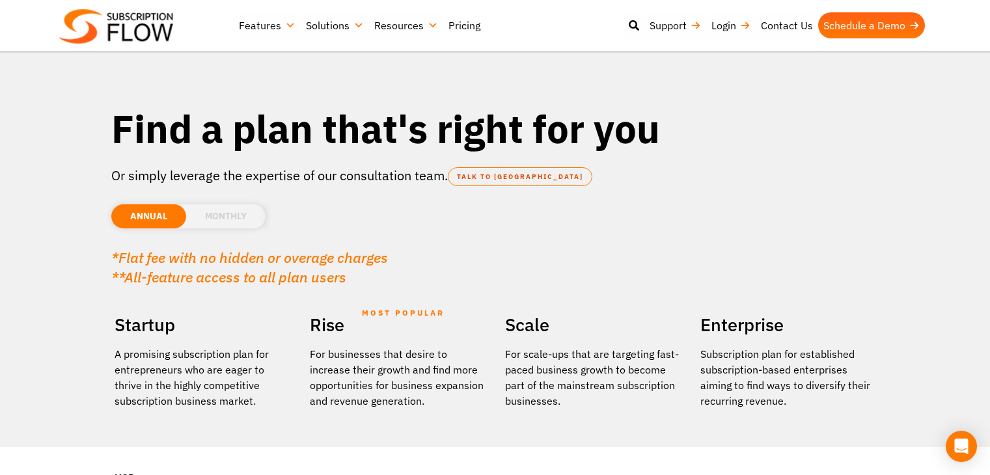 This screenshot has height=475, width=990. I want to click on div: For businesses that desire to increase their growth and find more opportunities for business expa..., so click(398, 378).